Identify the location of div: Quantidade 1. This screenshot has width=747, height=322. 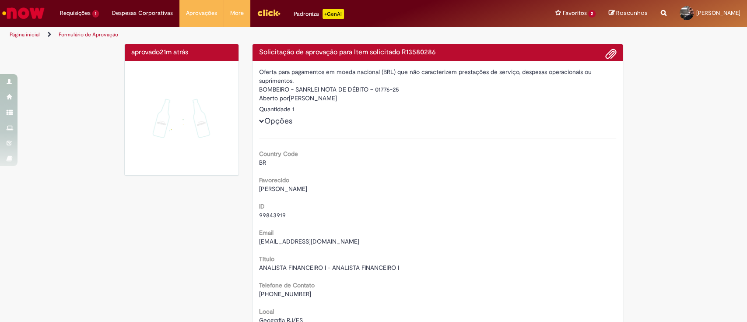
(438, 109).